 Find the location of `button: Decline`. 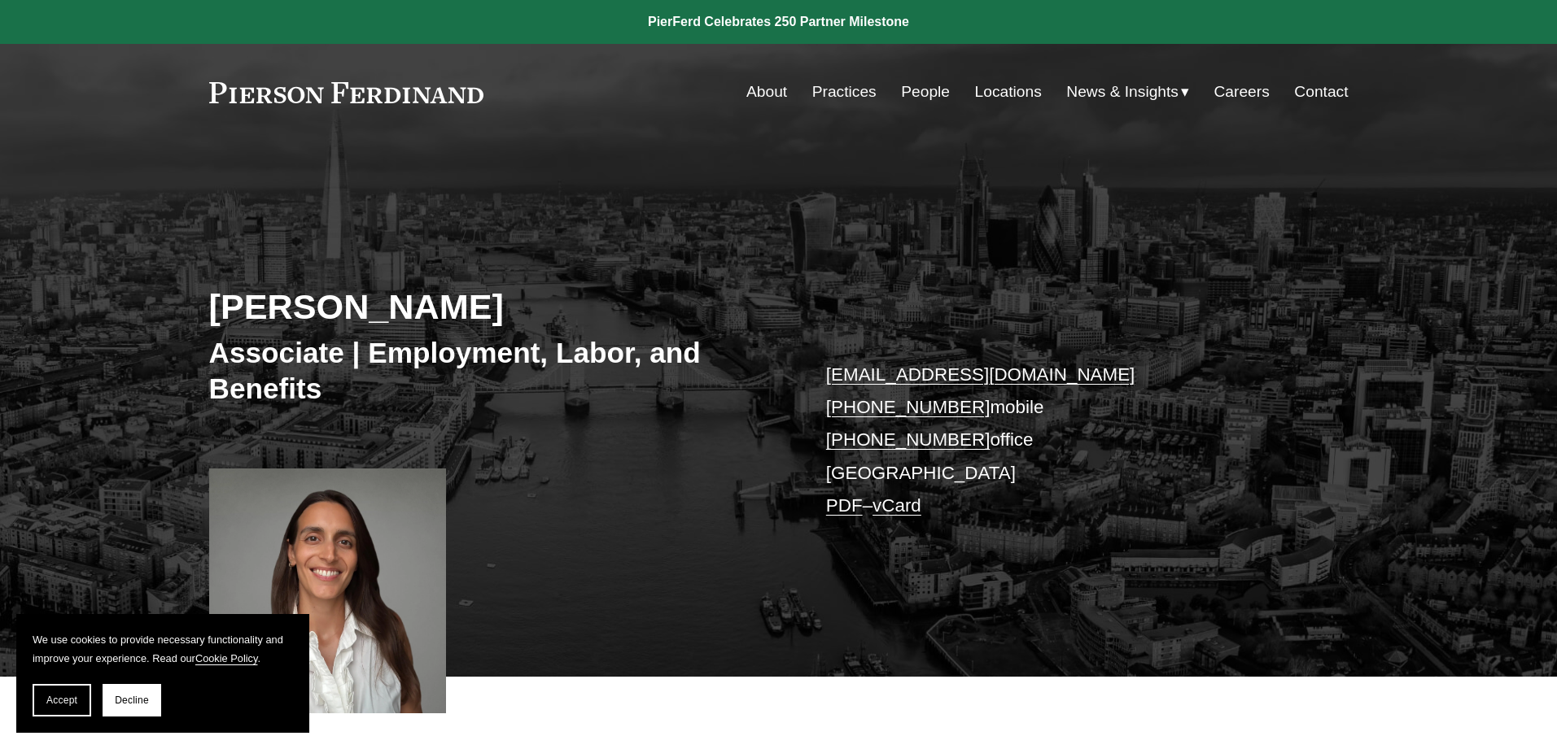

button: Decline is located at coordinates (132, 701).